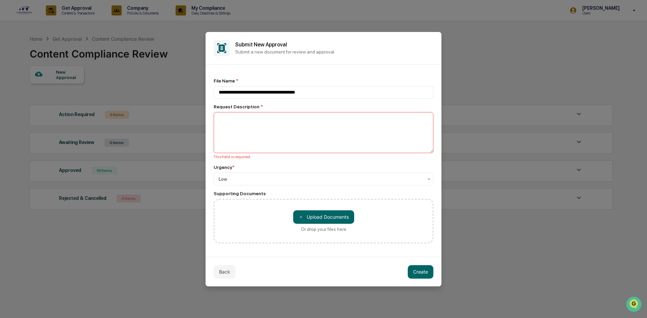  I want to click on div: Start new chat, so click(67, 55).